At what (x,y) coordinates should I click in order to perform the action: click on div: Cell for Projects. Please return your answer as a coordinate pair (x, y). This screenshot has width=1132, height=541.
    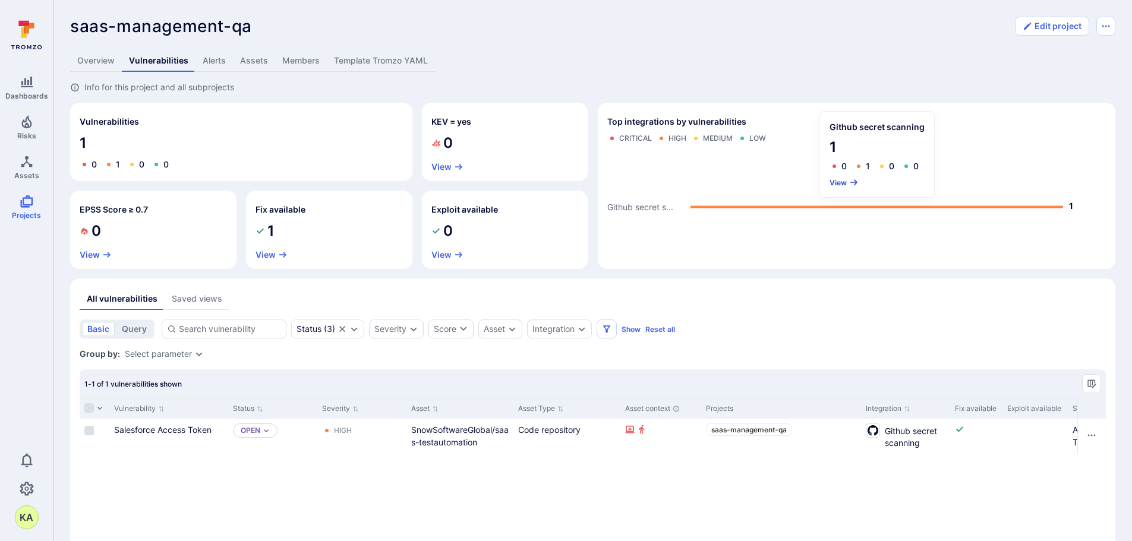
    Looking at the image, I should click on (781, 437).